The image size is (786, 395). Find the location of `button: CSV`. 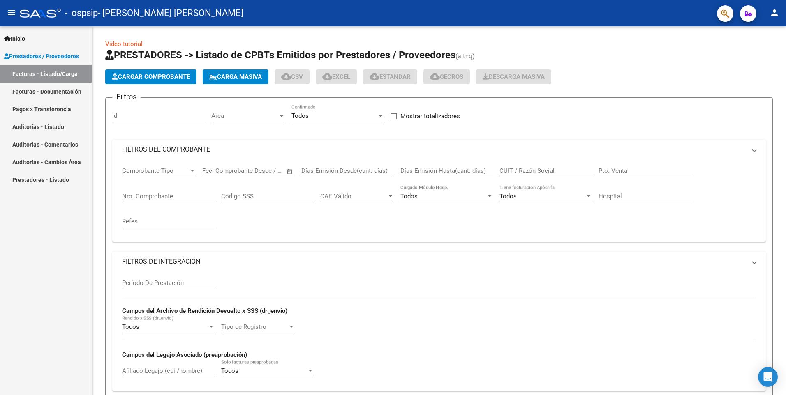

button: CSV is located at coordinates (292, 77).